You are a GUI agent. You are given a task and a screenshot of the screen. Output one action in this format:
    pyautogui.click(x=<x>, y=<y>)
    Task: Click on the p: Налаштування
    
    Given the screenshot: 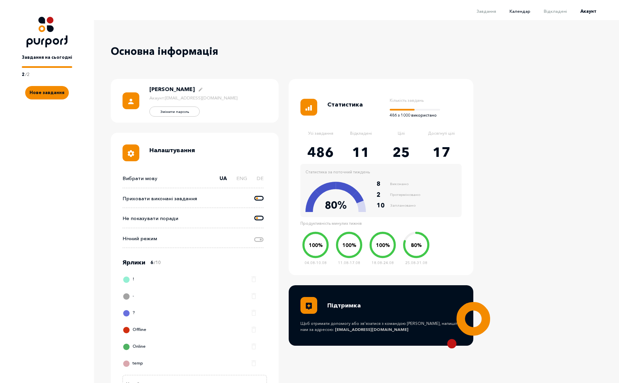 What is the action you would take?
    pyautogui.click(x=172, y=150)
    